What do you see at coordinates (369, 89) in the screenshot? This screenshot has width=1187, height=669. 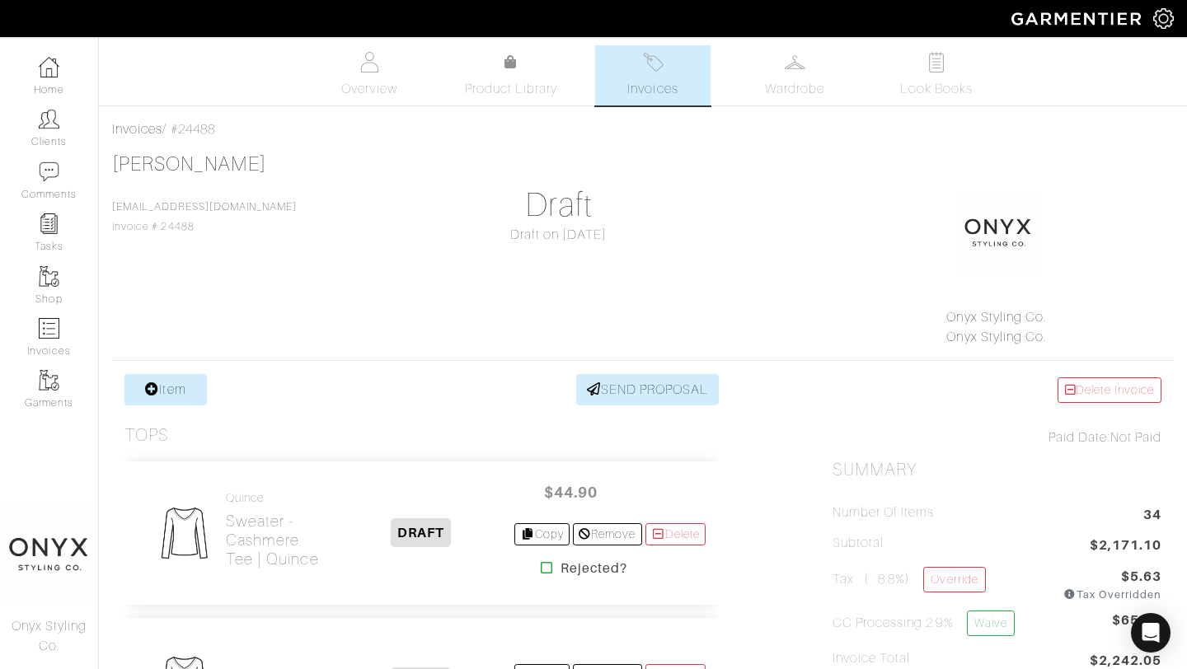 I see `span: Overview` at bounding box center [369, 89].